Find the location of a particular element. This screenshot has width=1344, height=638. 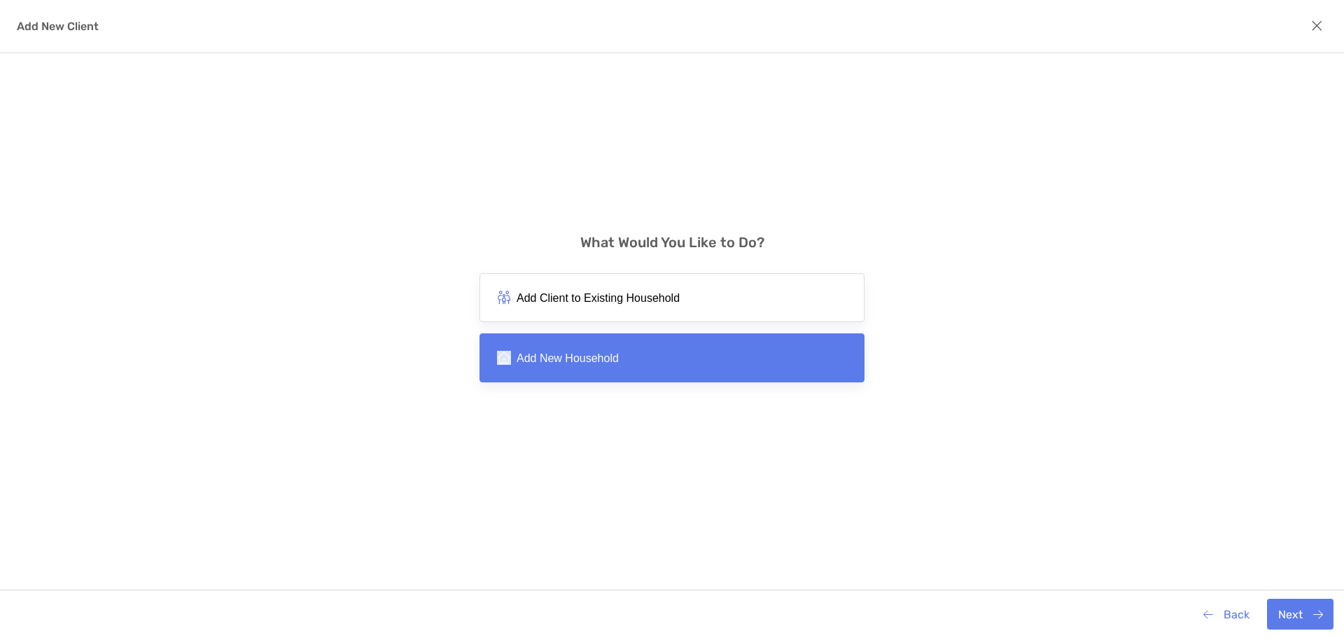

h3: What Would You Like to Do? is located at coordinates (672, 242).